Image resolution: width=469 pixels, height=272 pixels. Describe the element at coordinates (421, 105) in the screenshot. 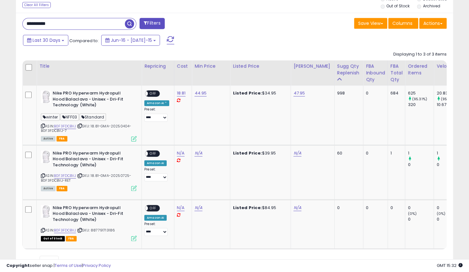

I see `div: 320` at that location.